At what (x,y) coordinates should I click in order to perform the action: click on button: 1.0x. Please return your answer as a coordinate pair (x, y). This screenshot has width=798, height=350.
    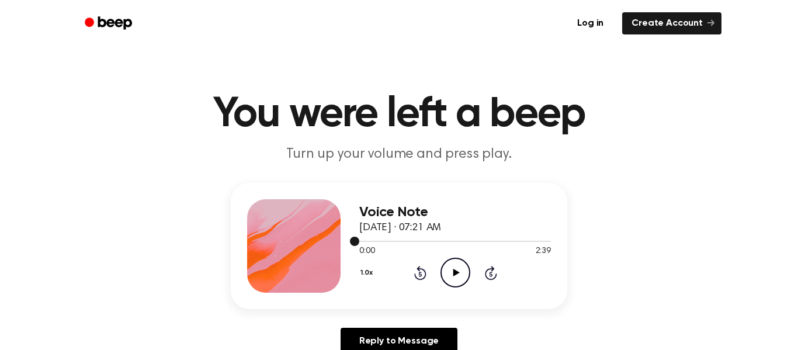
    Looking at the image, I should click on (368, 273).